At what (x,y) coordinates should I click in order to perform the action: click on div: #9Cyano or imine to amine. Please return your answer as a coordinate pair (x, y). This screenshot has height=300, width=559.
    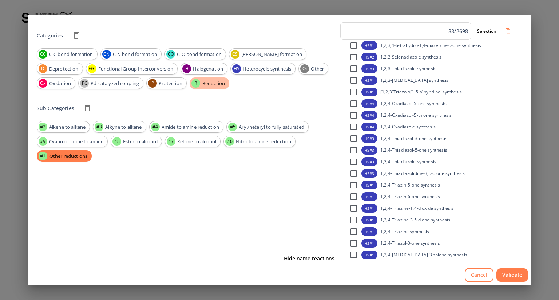
    Looking at the image, I should click on (72, 142).